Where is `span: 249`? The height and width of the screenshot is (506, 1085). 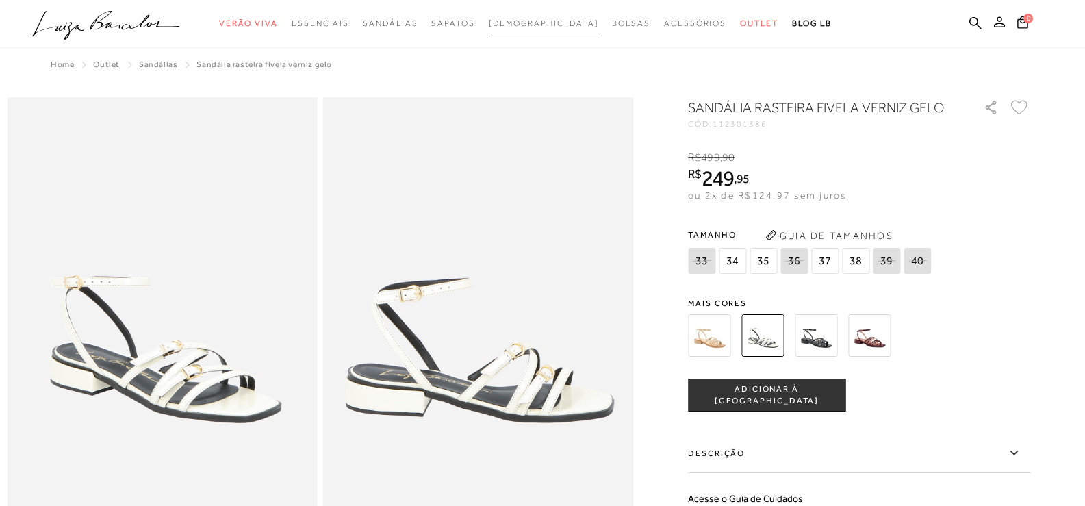
span: 249 is located at coordinates (717, 178).